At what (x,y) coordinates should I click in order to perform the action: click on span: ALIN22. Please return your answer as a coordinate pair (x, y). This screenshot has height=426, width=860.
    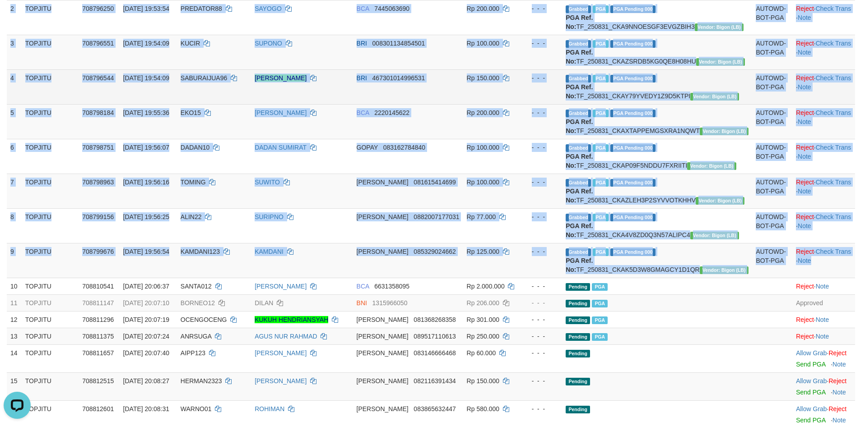
    Looking at the image, I should click on (191, 217).